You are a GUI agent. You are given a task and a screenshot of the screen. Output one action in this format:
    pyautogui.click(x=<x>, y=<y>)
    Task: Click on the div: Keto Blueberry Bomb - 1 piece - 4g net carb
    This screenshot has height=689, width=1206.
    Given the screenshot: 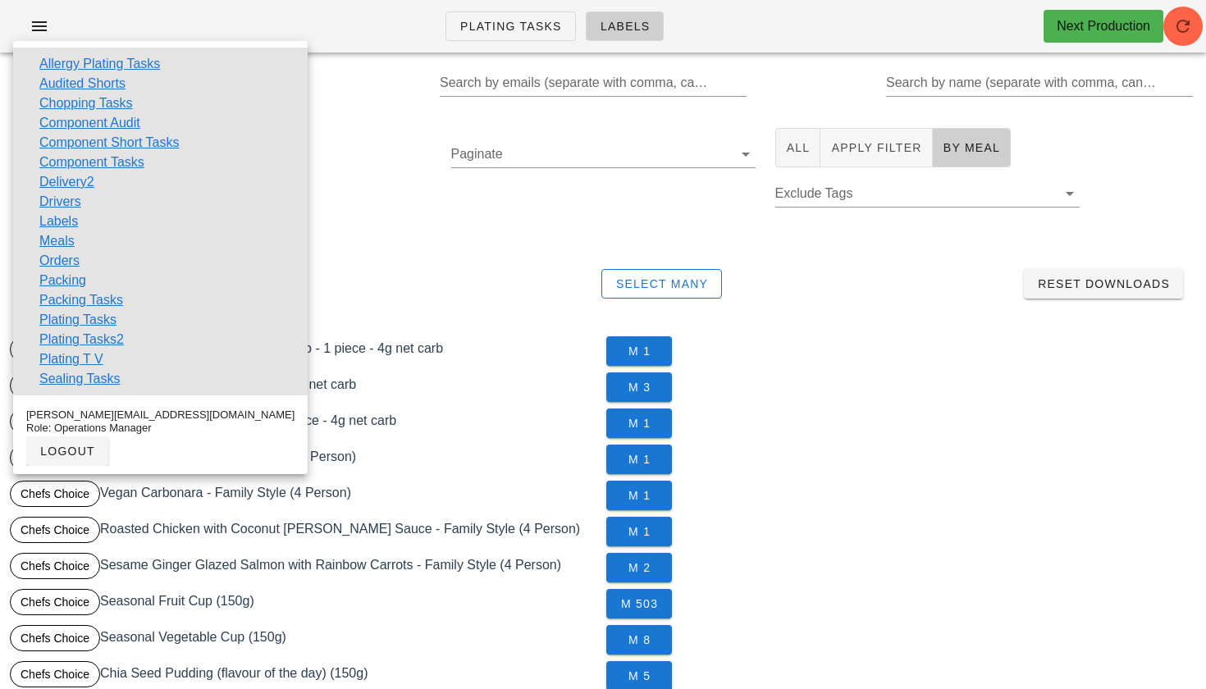 What is the action you would take?
    pyautogui.click(x=304, y=387)
    